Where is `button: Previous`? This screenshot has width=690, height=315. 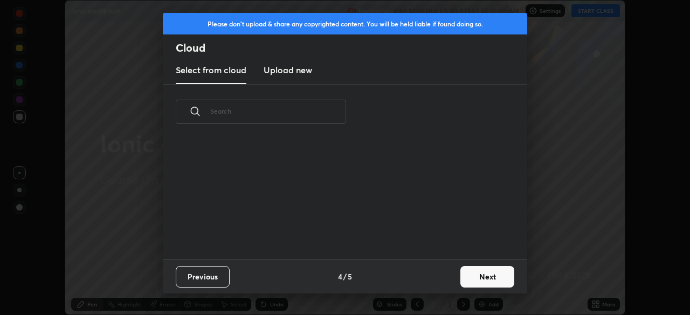
button: Previous is located at coordinates (203, 277).